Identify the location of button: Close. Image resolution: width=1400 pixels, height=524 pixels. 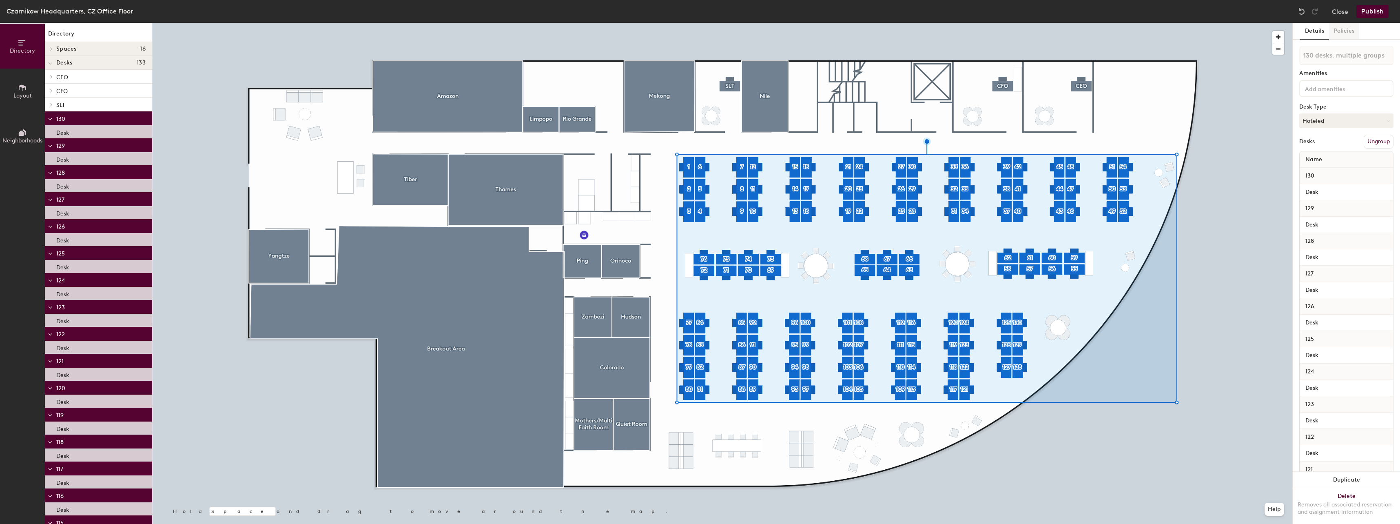
(1340, 11).